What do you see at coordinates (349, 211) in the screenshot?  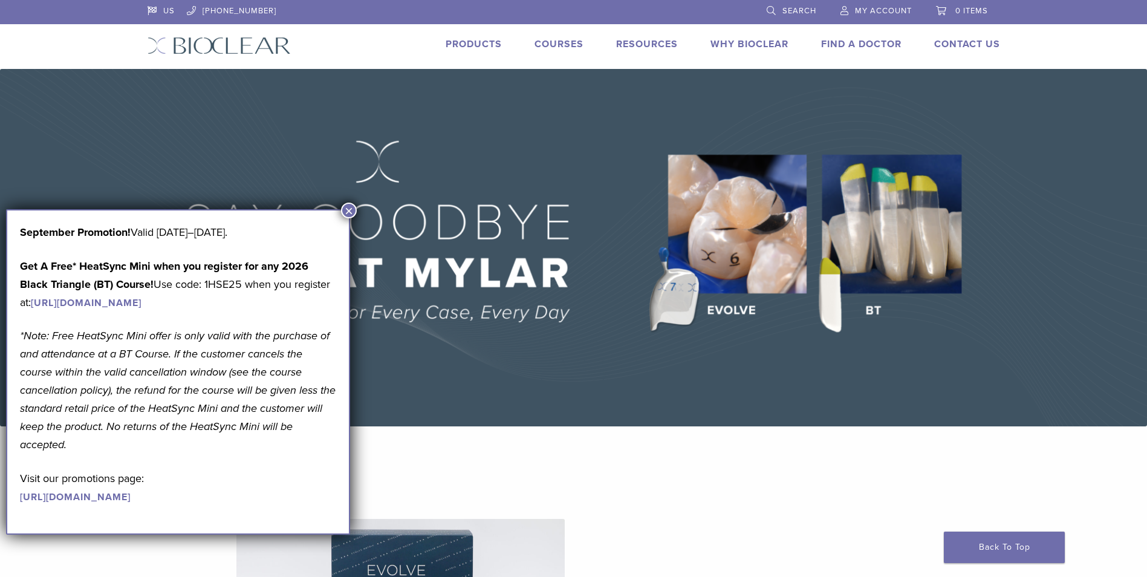 I see `button: Close` at bounding box center [349, 211].